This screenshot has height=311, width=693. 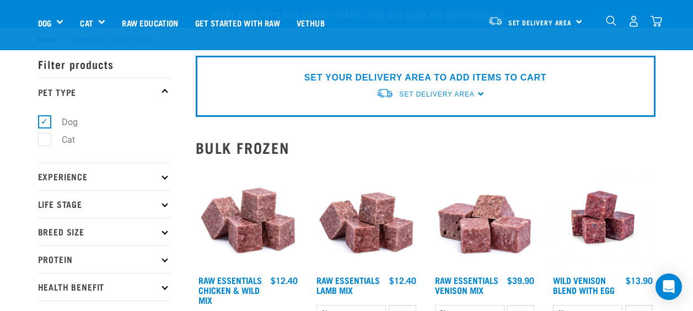 I want to click on a: Vethub, so click(x=310, y=23).